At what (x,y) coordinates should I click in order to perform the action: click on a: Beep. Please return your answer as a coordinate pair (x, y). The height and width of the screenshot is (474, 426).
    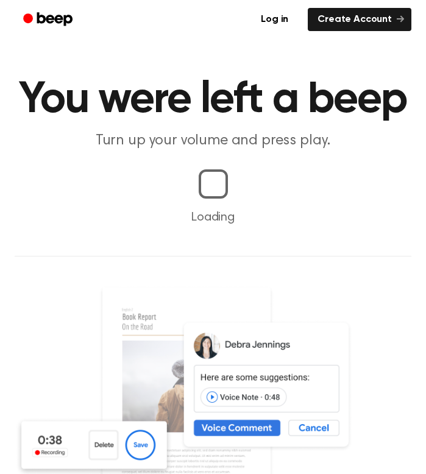
    Looking at the image, I should click on (49, 19).